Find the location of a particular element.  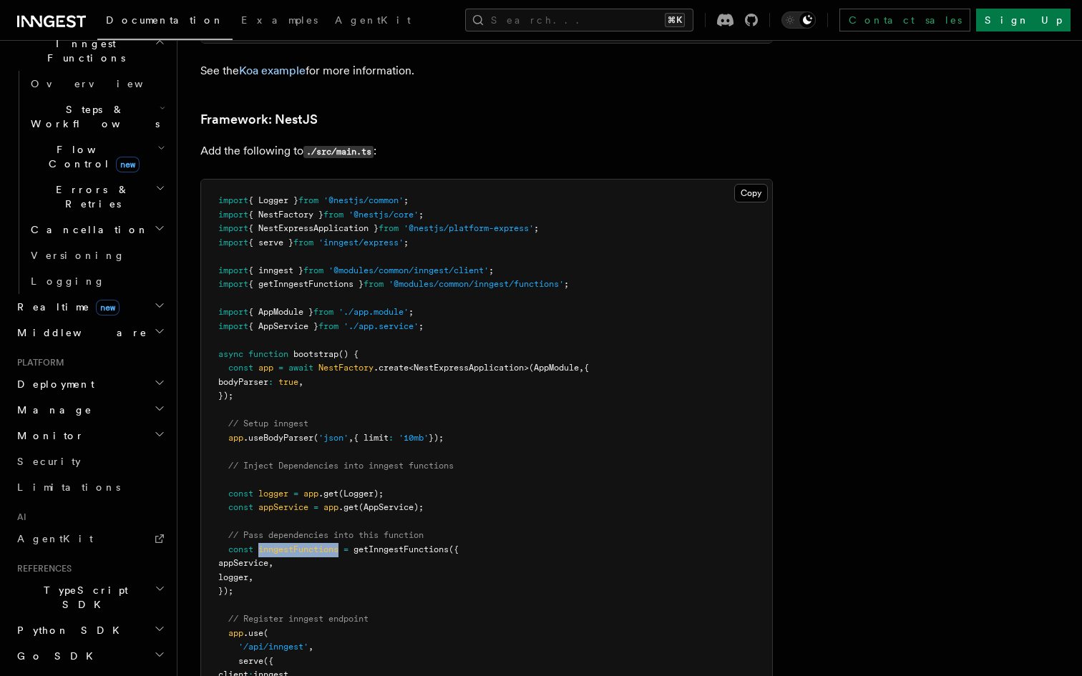

span: Monitor is located at coordinates (48, 436).